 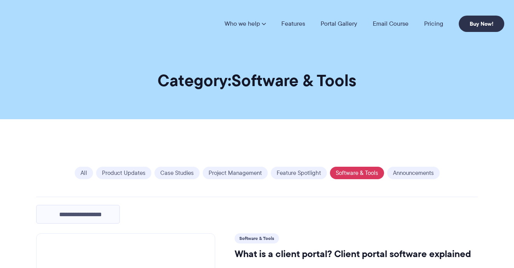 What do you see at coordinates (235, 173) in the screenshot?
I see `a: Project Management` at bounding box center [235, 173].